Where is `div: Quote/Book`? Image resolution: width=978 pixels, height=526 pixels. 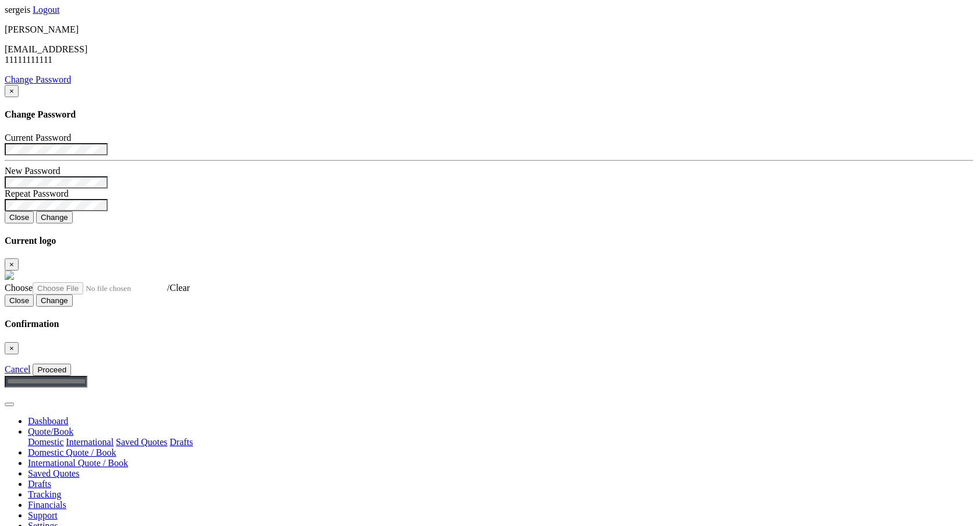 div: Quote/Book is located at coordinates (500, 442).